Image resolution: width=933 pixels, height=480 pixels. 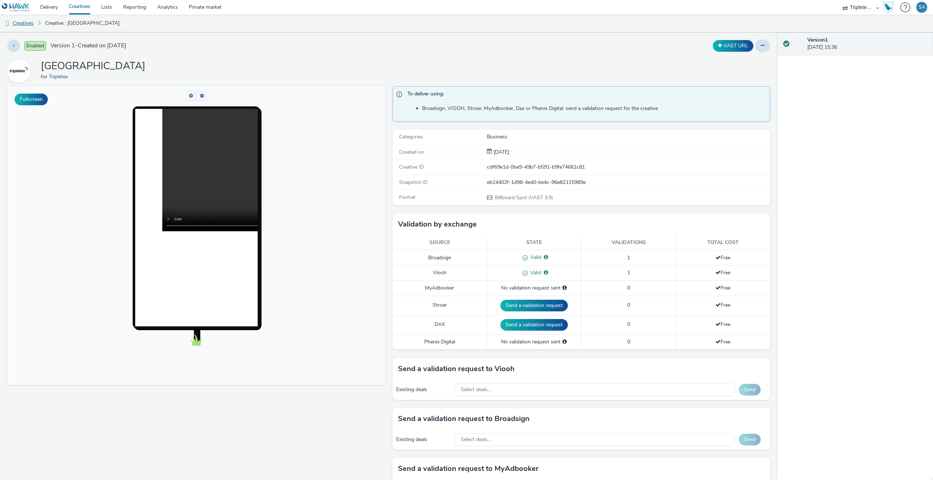 What do you see at coordinates (523, 197) in the screenshot?
I see `span: Billboard Spot (VAST 3.0)` at bounding box center [523, 197].